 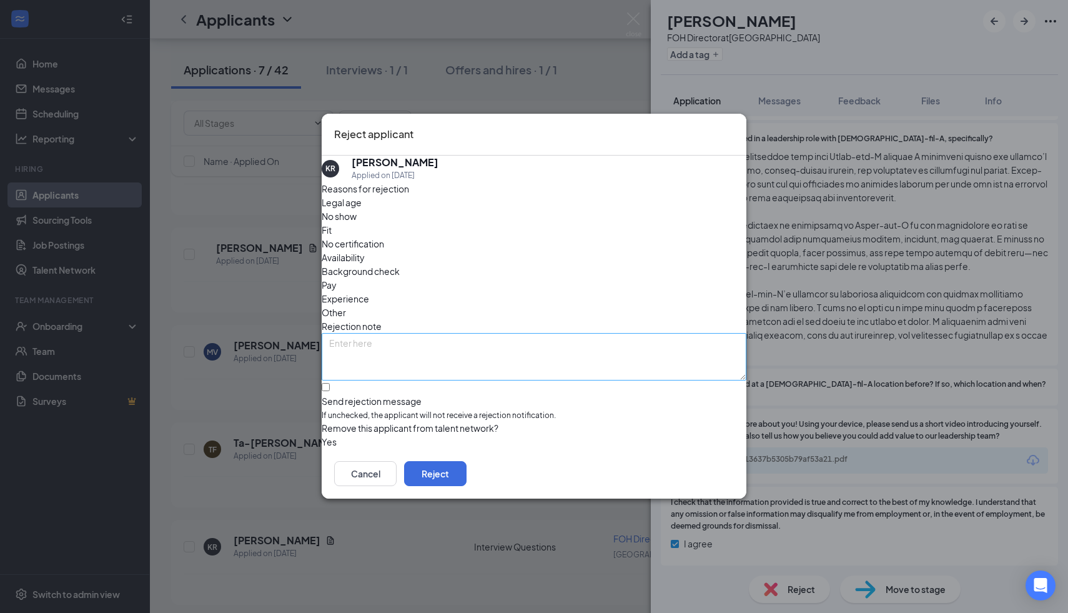 I want to click on div: KR, so click(x=330, y=169).